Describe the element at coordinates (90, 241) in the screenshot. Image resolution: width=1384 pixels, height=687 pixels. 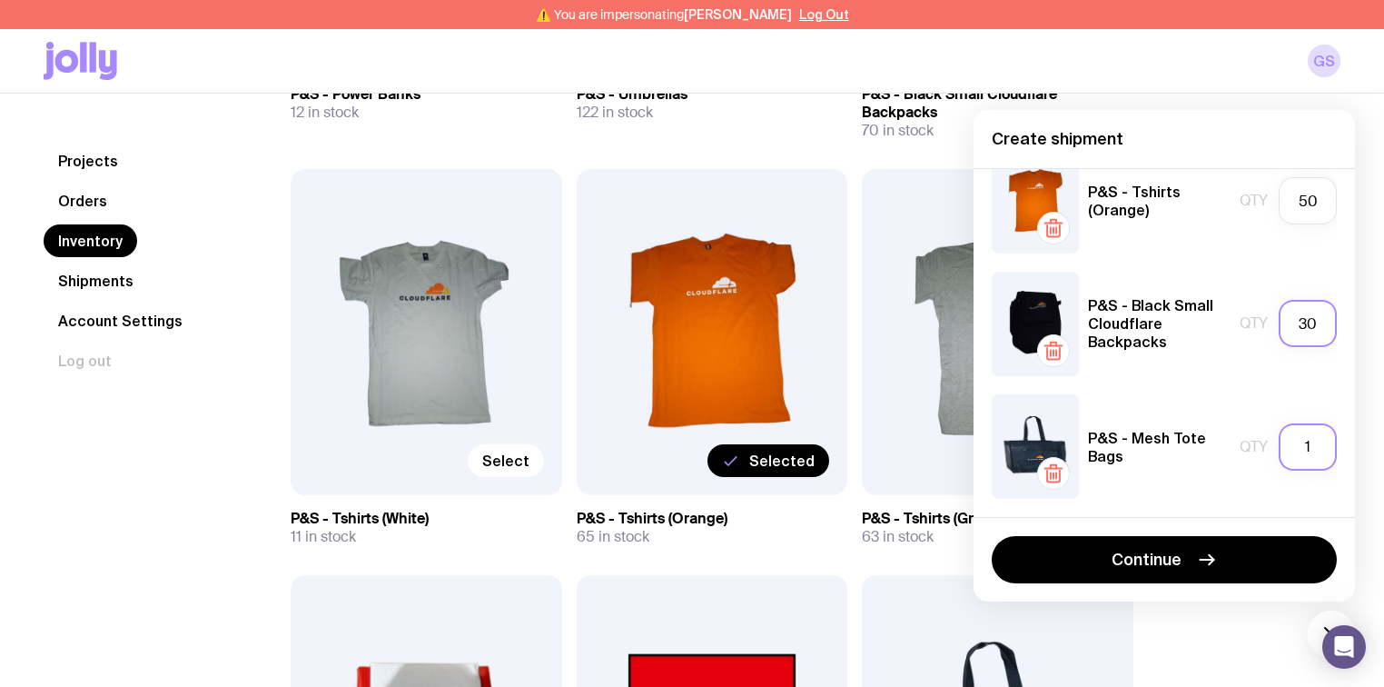
I see `a: Inventory` at that location.